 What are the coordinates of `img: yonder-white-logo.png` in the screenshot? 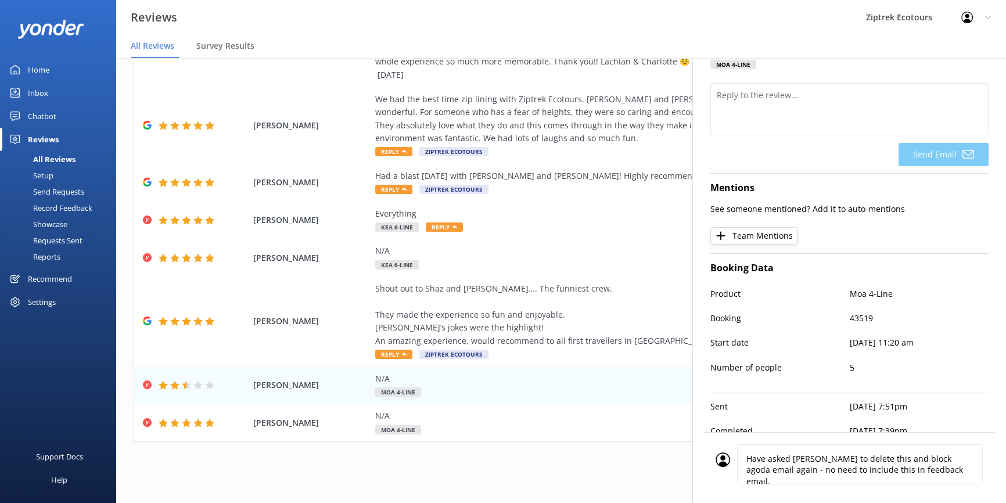 It's located at (51, 29).